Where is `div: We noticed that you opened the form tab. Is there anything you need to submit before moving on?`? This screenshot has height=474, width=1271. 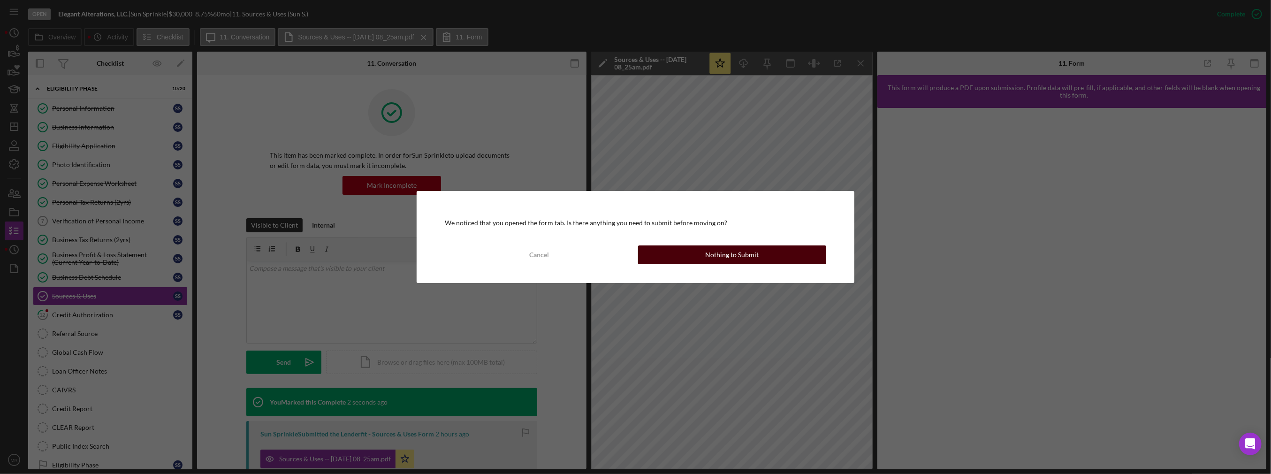
div: We noticed that you opened the form tab. Is there anything you need to submit before moving on? is located at coordinates (635, 223).